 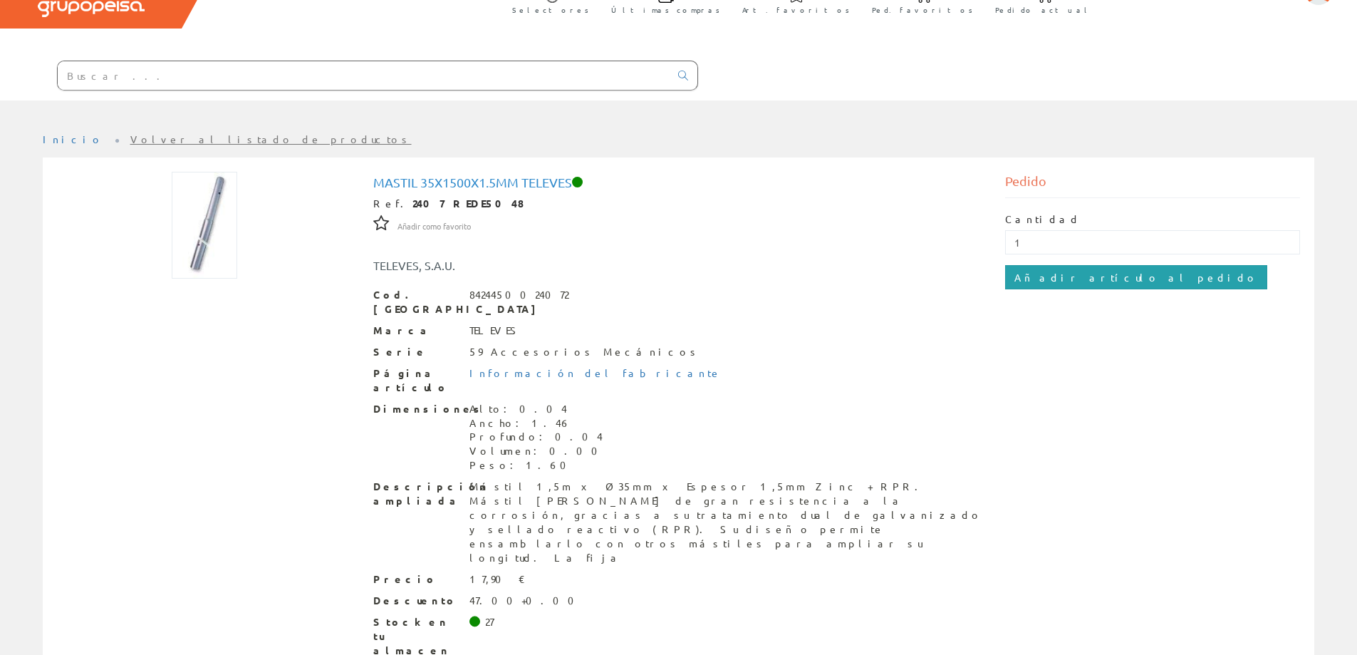 I want to click on div: Ref., so click(x=679, y=204).